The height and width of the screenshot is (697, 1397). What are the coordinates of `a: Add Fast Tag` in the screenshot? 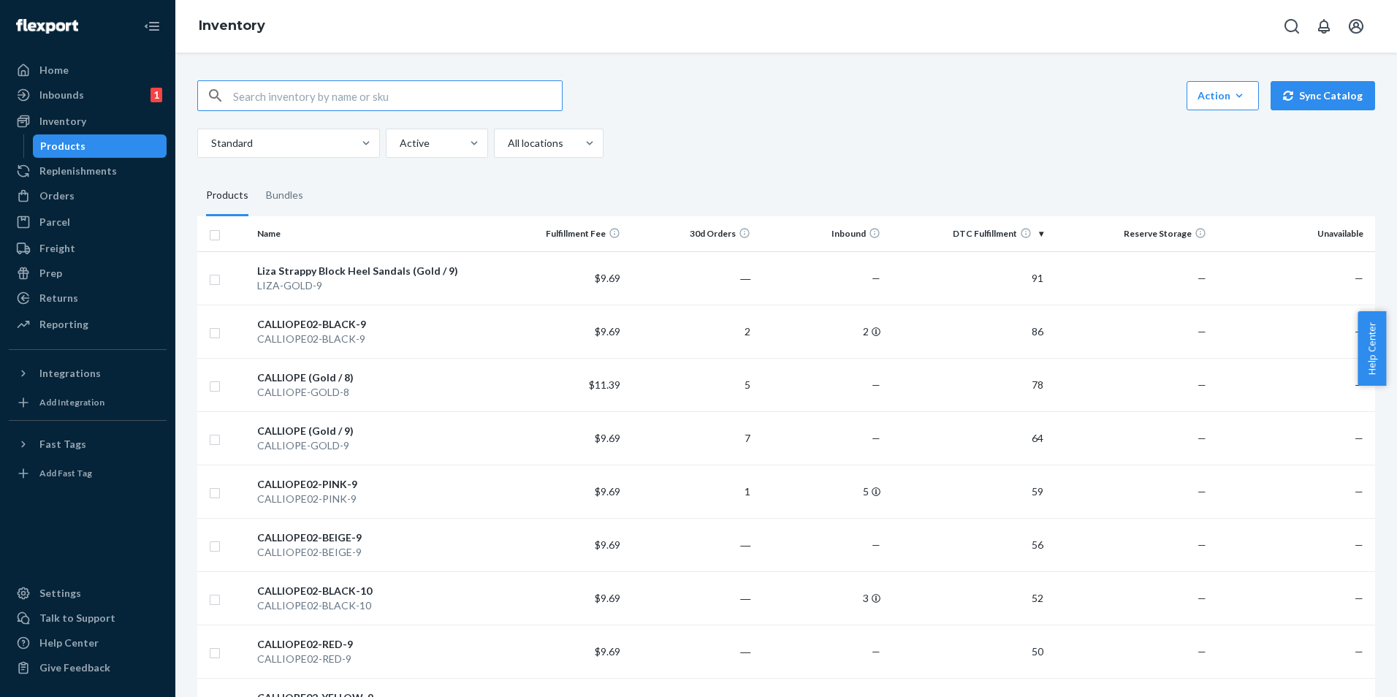 It's located at (88, 473).